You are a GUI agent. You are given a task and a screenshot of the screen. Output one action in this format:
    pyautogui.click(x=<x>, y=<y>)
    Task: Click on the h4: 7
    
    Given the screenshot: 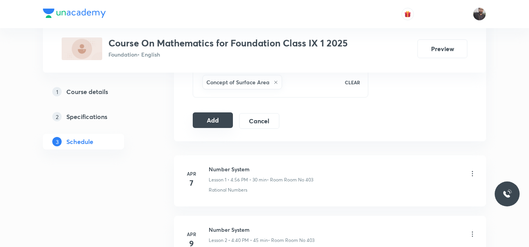 What is the action you would take?
    pyautogui.click(x=192, y=183)
    